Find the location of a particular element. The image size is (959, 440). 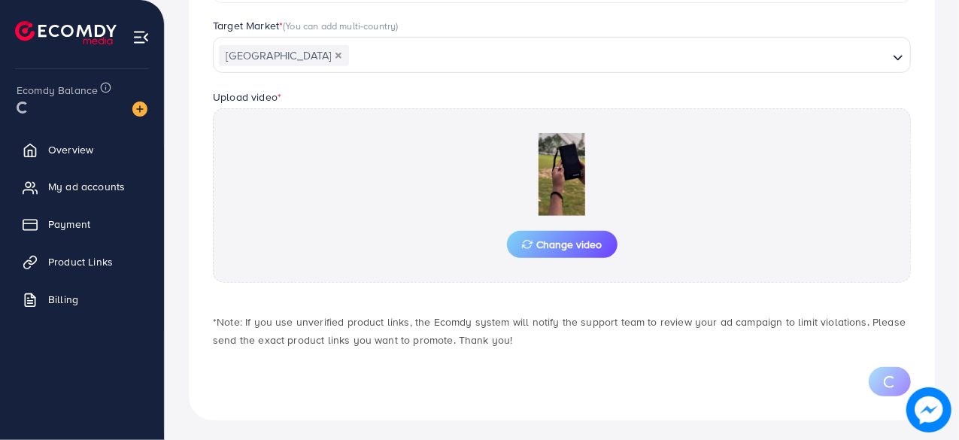

span: My ad accounts is located at coordinates (86, 186).